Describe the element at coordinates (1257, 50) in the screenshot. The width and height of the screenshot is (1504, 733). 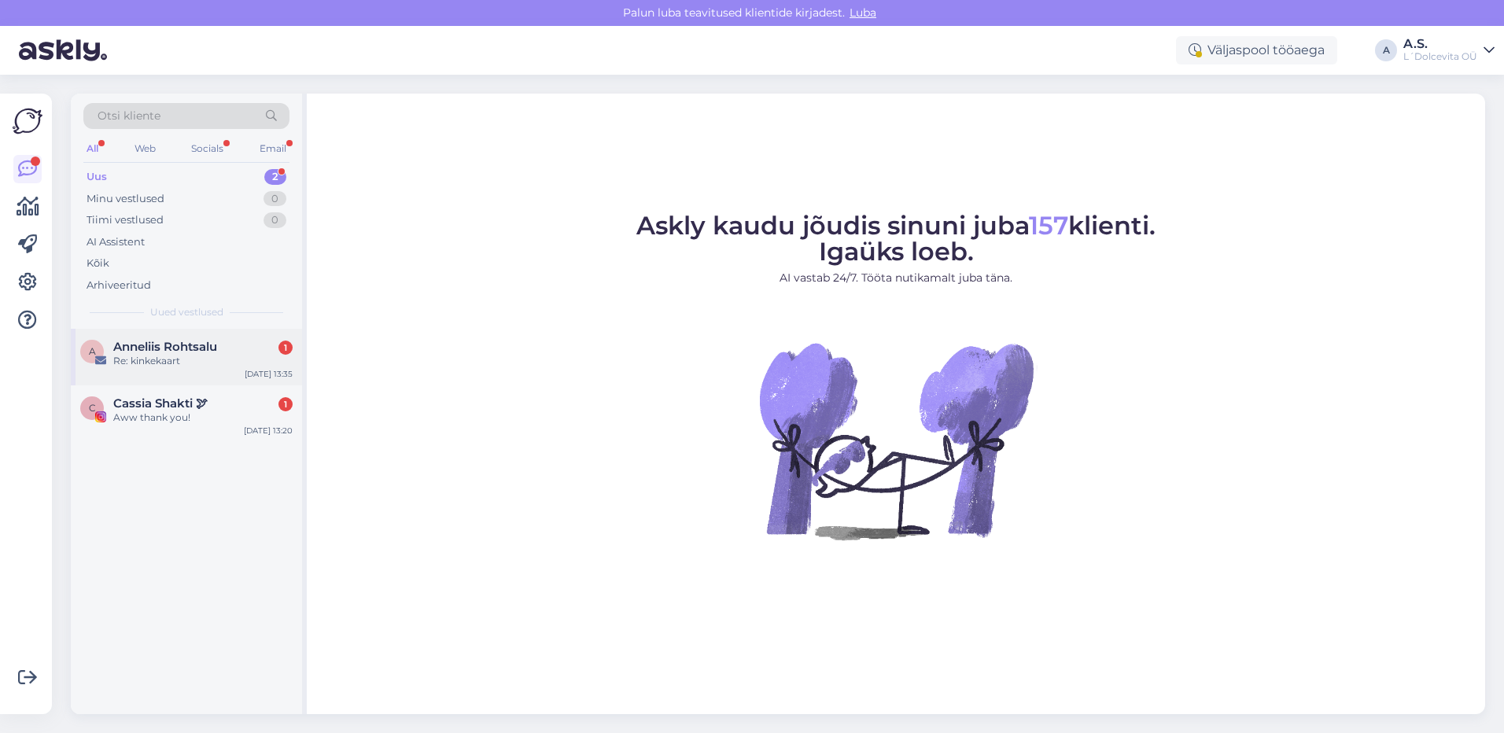
I see `div: Väljaspool tööaega` at that location.